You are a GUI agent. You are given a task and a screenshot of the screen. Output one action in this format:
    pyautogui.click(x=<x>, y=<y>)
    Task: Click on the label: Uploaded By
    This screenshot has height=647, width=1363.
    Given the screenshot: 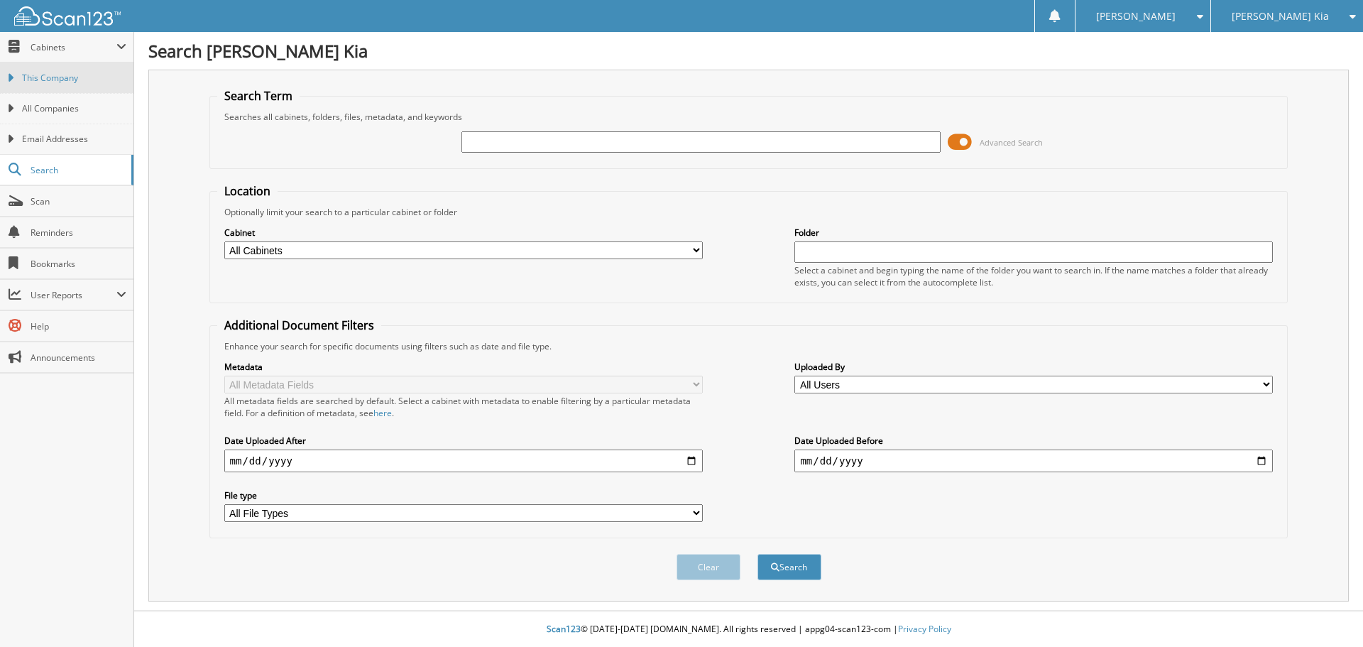 What is the action you would take?
    pyautogui.click(x=1034, y=366)
    